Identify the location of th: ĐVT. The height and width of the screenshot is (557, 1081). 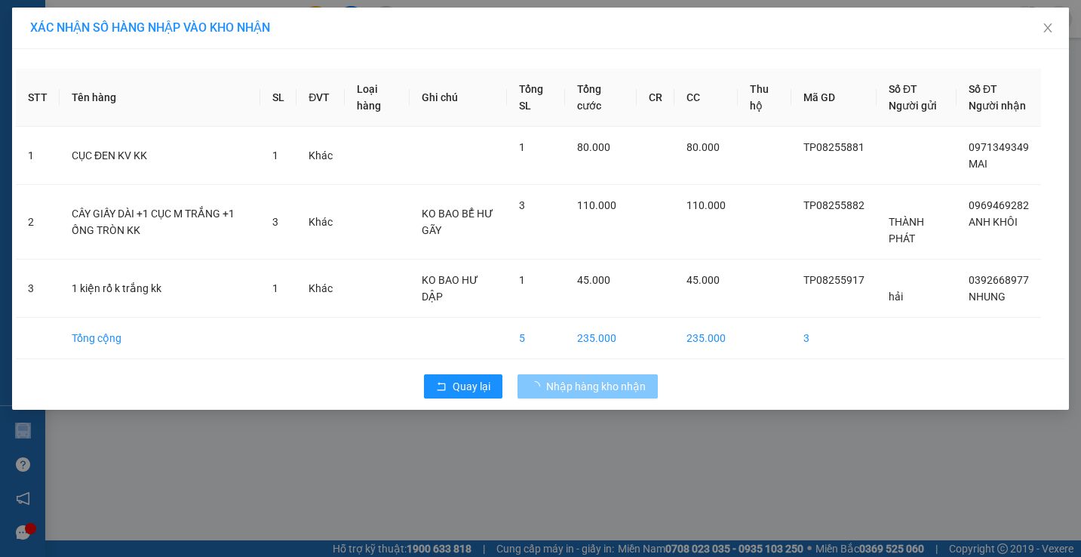
(321, 97).